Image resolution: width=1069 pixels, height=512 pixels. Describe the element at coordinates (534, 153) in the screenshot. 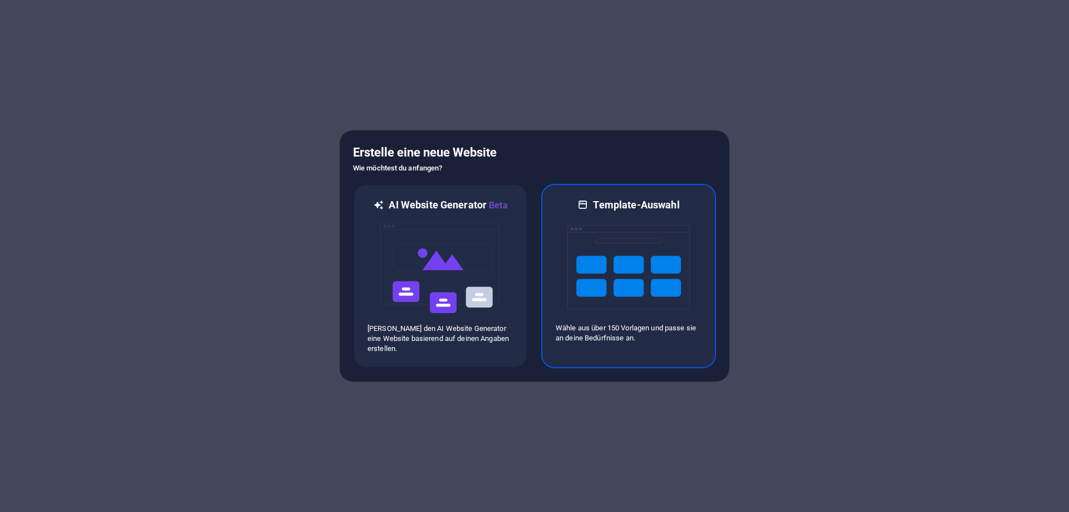

I see `h5: Erstelle eine neue Website` at that location.